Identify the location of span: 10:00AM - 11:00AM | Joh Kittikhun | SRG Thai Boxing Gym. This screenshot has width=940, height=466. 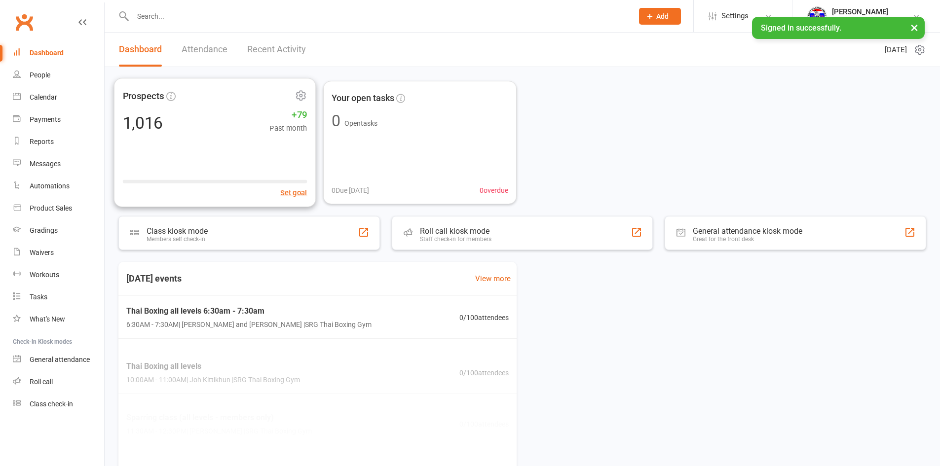
(213, 381).